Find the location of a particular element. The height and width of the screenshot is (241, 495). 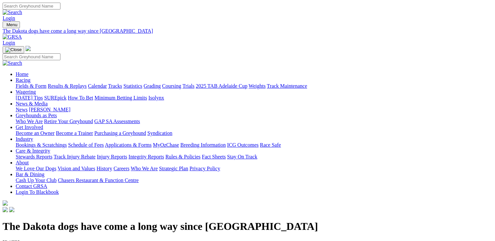

a: Vision and Values is located at coordinates (76, 168).